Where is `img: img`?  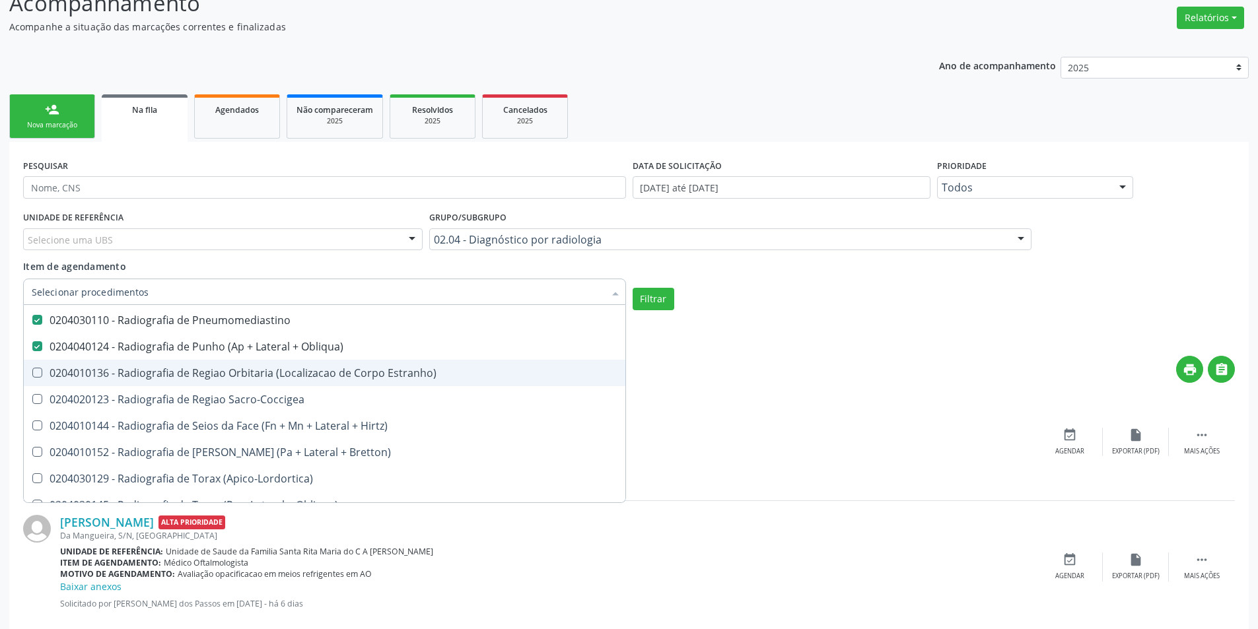 img: img is located at coordinates (37, 529).